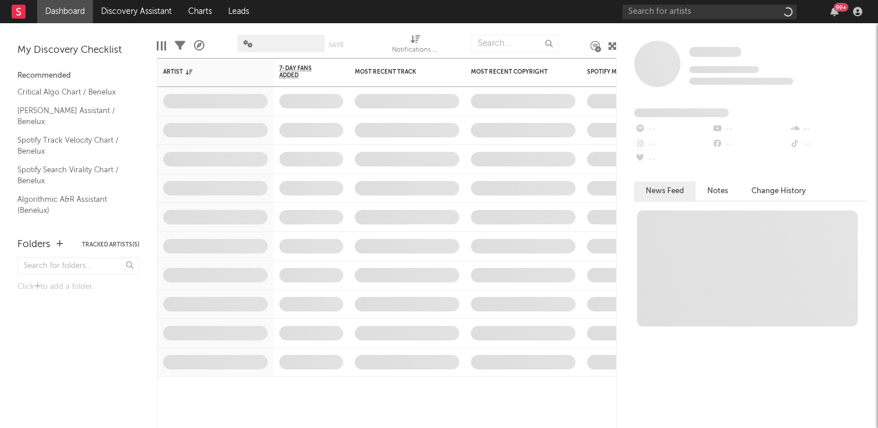 This screenshot has height=428, width=878. I want to click on div: My Discovery Checklist, so click(78, 51).